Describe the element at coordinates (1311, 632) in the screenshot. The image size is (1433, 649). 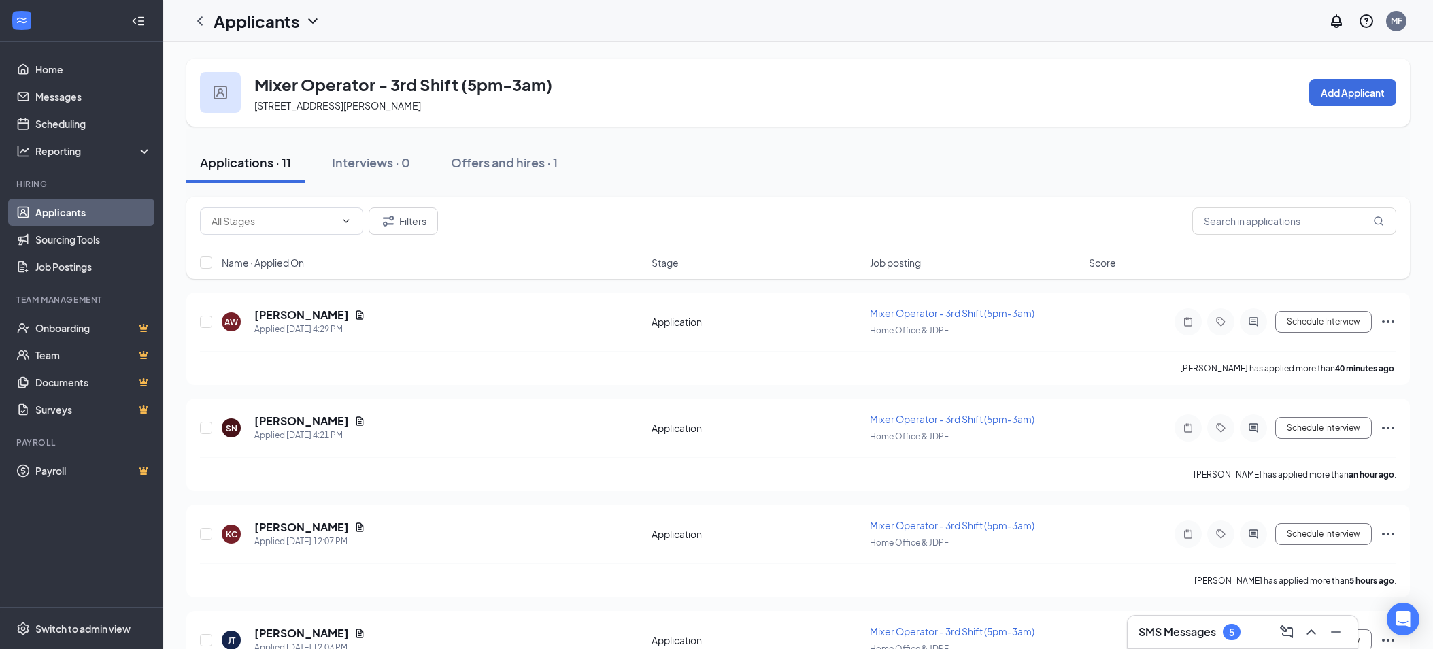
I see `svg: ChevronUp` at that location.